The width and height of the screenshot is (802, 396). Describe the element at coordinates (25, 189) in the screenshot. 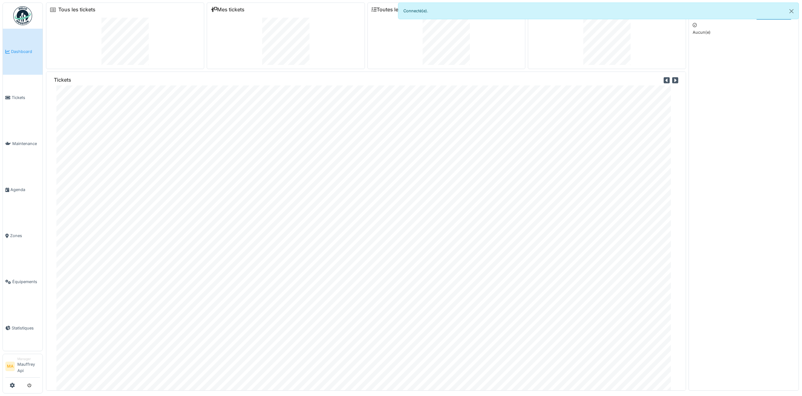

I see `span: Agenda` at that location.